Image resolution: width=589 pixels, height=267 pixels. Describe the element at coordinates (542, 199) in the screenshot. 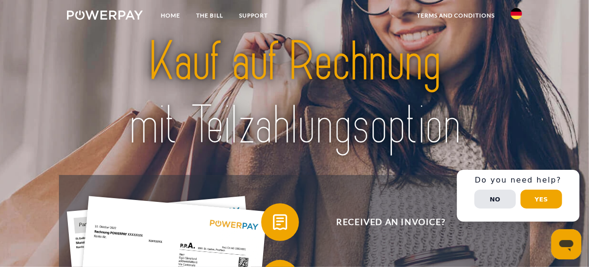

I see `font: Yes` at that location.